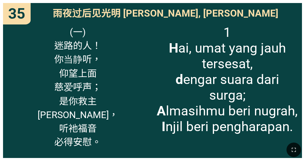  What do you see at coordinates (227, 80) in the screenshot?
I see `span: 1 ai, umat yang jauh tersesat, engar suara dari surga; lmasihmu beri nugrah, njil beri pengharapan.` at bounding box center [227, 80].